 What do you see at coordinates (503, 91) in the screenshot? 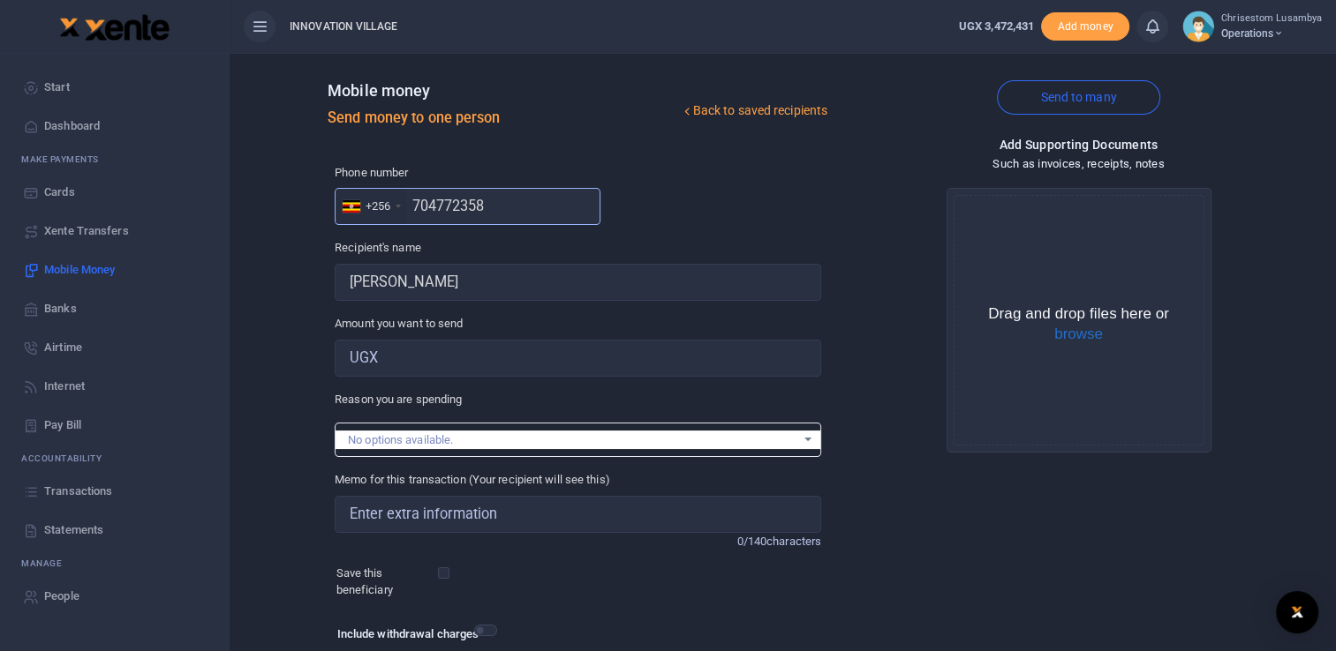
I see `h4: Mobile money` at bounding box center [503, 91].